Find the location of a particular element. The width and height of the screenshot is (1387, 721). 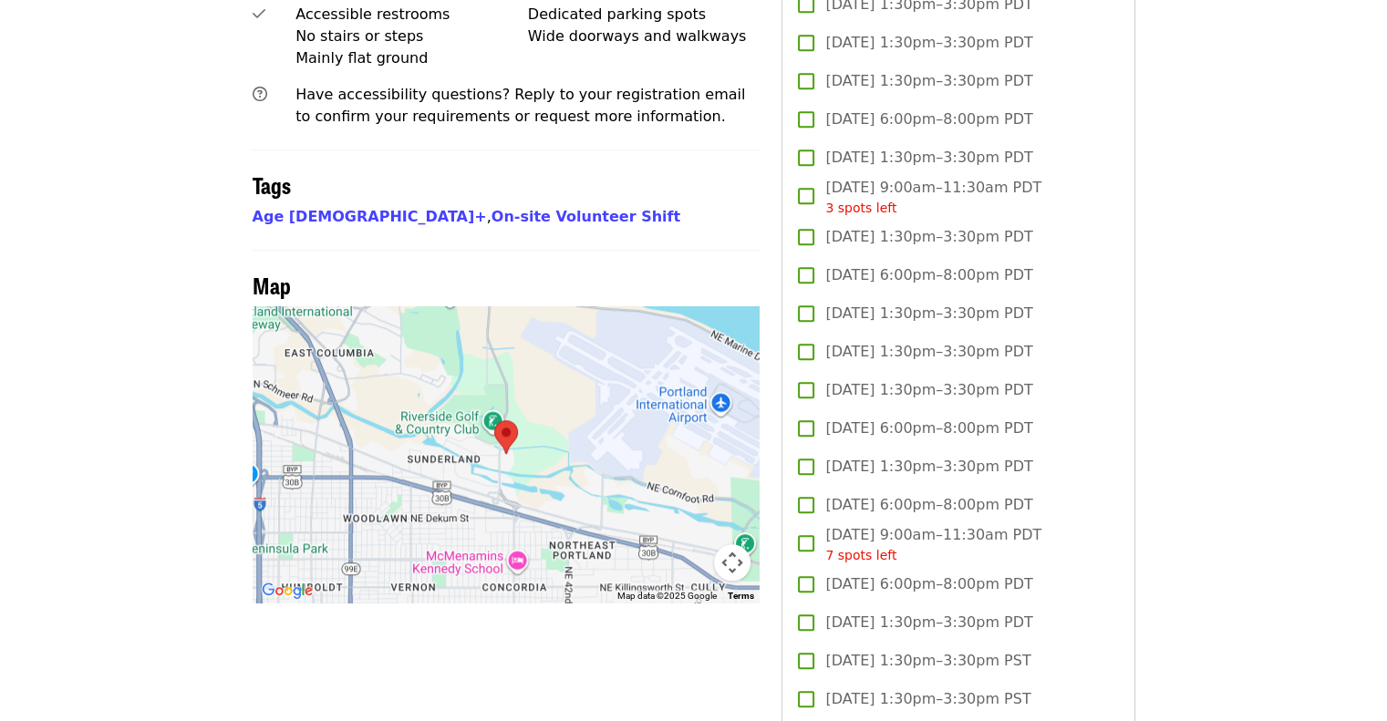

span: 7 spots left is located at coordinates (861, 555).